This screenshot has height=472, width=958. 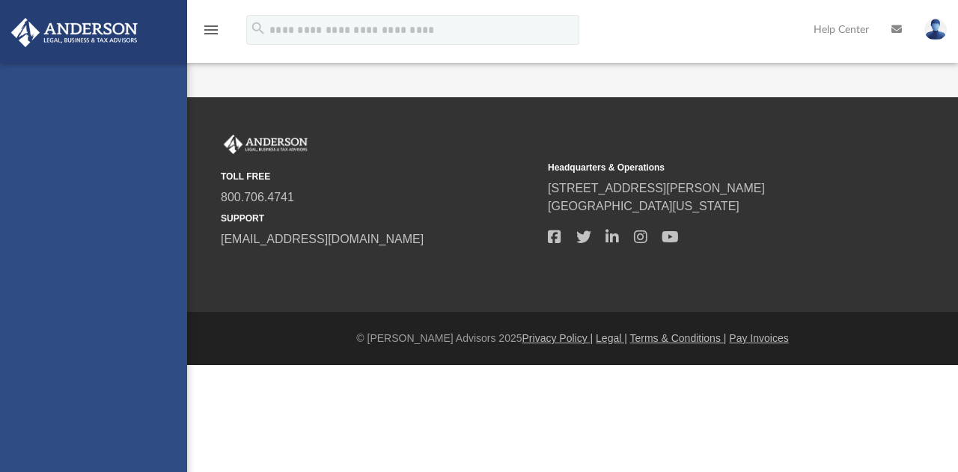 What do you see at coordinates (257, 197) in the screenshot?
I see `a: 800.706.4741` at bounding box center [257, 197].